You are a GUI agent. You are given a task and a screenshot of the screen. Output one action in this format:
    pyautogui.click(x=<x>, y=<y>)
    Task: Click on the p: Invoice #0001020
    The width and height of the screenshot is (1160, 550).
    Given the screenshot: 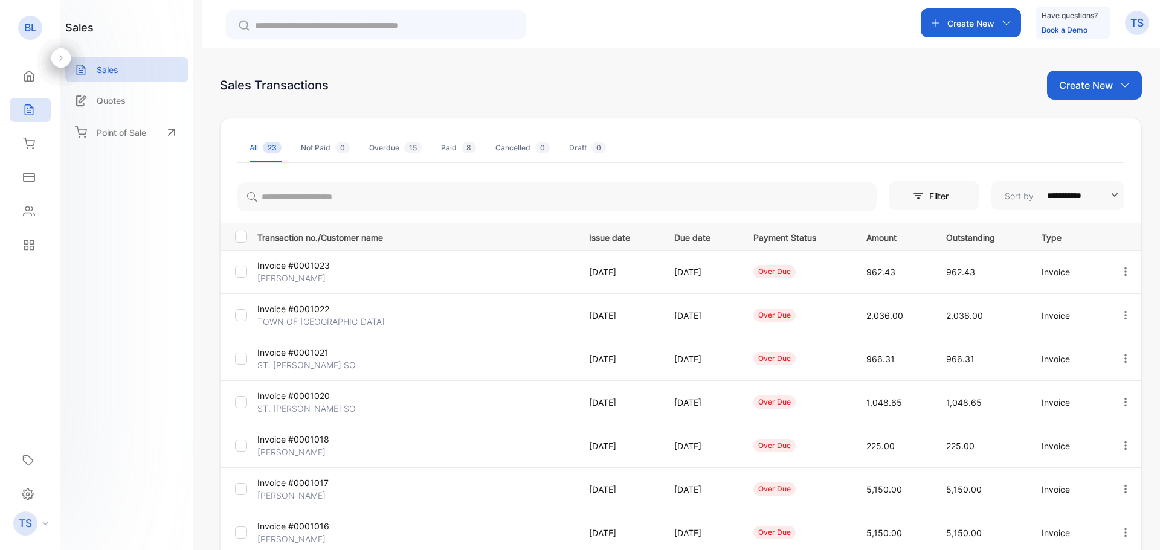 What is the action you would take?
    pyautogui.click(x=310, y=396)
    